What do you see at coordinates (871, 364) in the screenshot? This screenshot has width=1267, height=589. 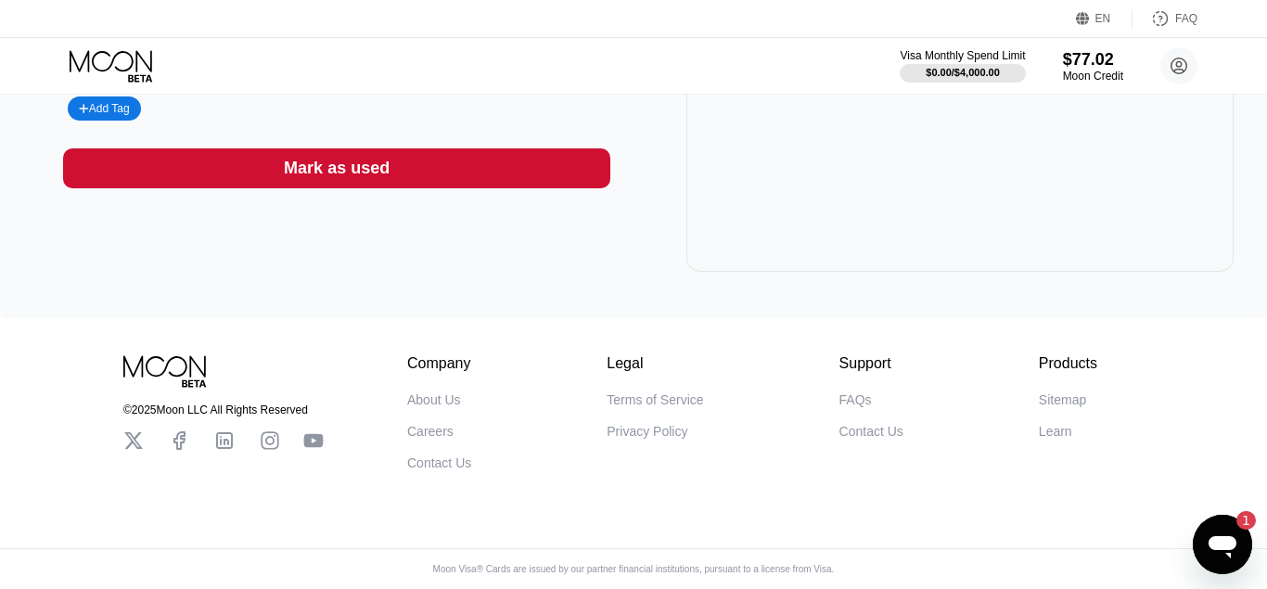 I see `div: Support` at bounding box center [871, 364].